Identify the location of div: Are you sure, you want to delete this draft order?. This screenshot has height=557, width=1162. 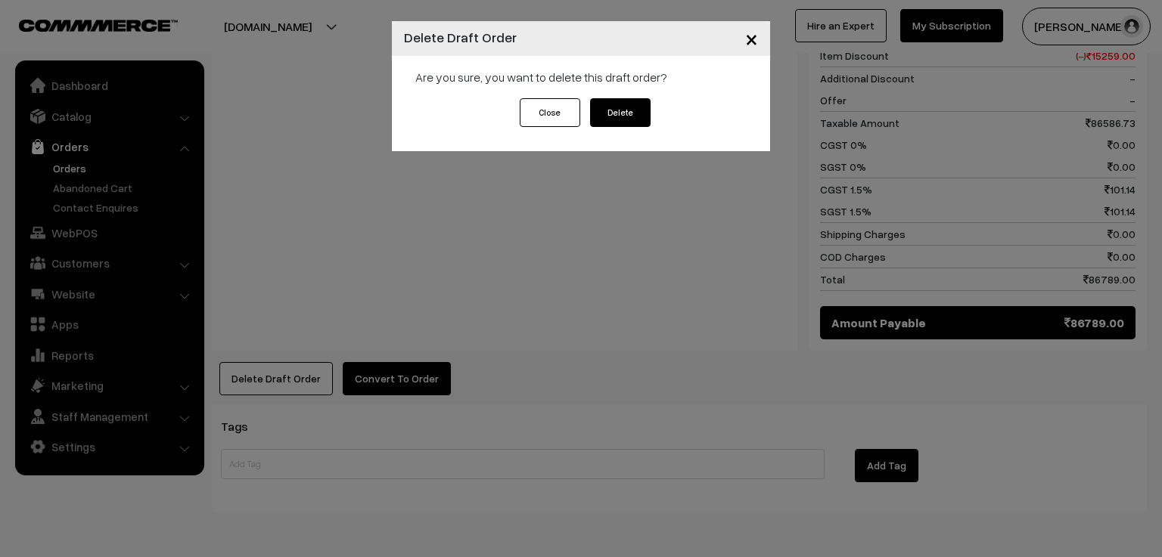
(581, 77).